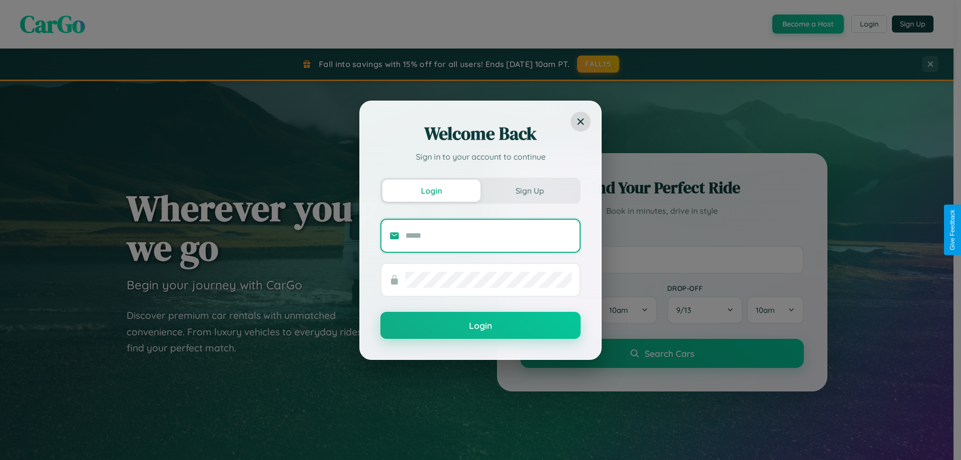  Describe the element at coordinates (952, 230) in the screenshot. I see `div: Give Feedback` at that location.